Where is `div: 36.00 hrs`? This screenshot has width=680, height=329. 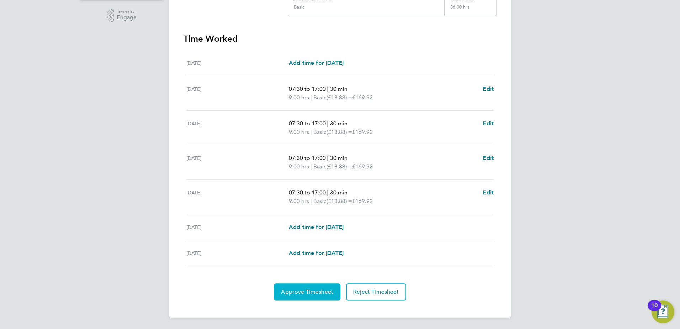 div: 36.00 hrs is located at coordinates (470, 10).